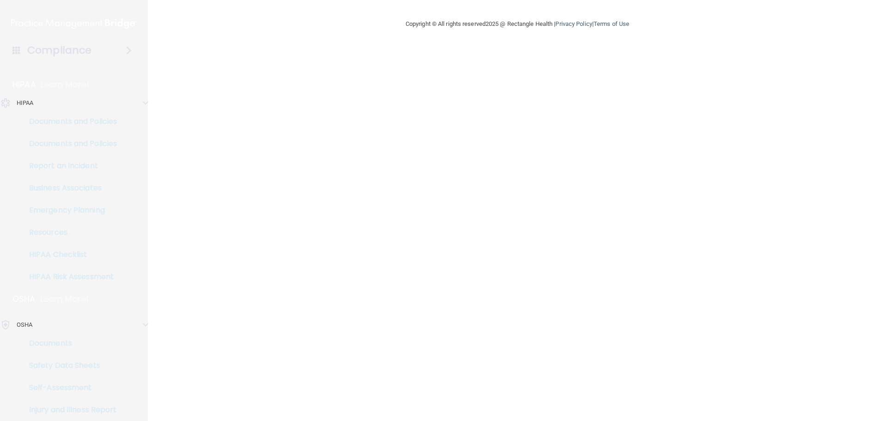 The width and height of the screenshot is (887, 421). I want to click on p: Documents, so click(69, 343).